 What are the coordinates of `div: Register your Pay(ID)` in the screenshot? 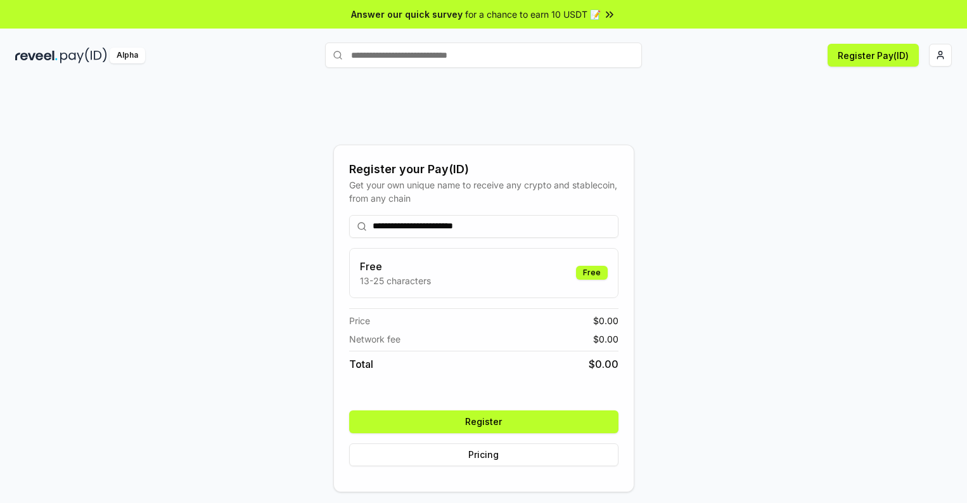 It's located at (484, 169).